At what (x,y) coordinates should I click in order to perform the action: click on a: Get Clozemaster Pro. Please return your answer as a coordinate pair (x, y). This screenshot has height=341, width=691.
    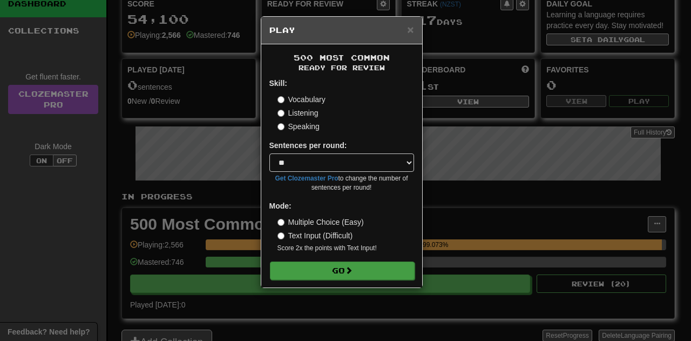
    Looking at the image, I should click on (307, 178).